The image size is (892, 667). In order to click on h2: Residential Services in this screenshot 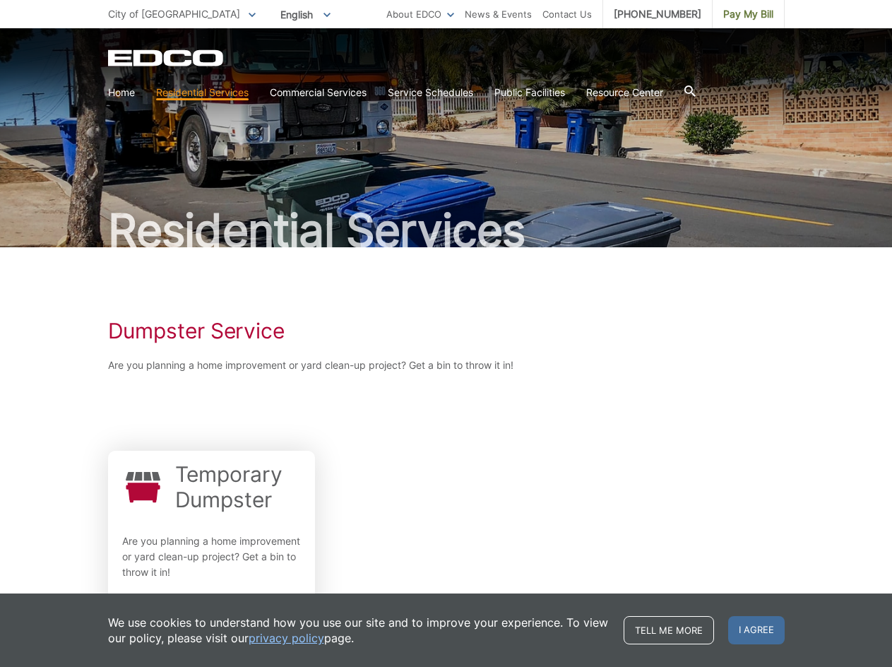, I will do `click(446, 230)`.